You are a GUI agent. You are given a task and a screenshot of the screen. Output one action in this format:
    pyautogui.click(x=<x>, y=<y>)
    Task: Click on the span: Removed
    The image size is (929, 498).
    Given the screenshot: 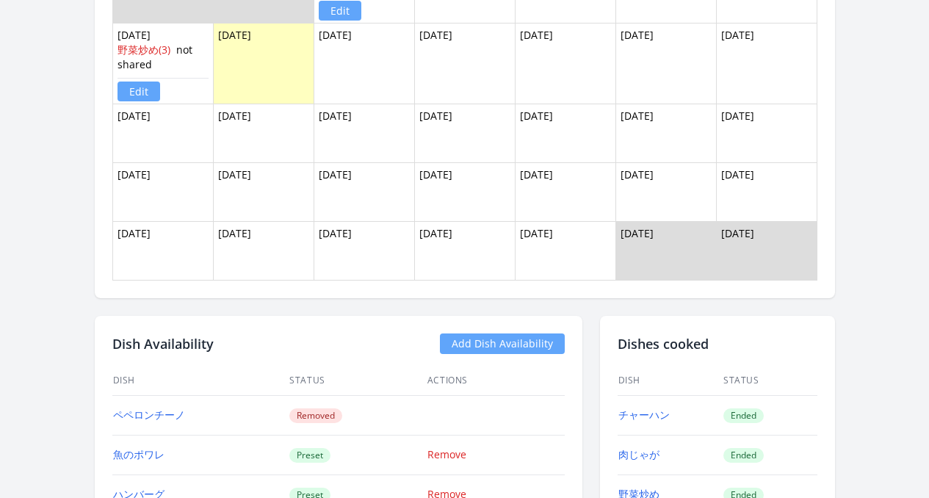 What is the action you would take?
    pyautogui.click(x=316, y=416)
    